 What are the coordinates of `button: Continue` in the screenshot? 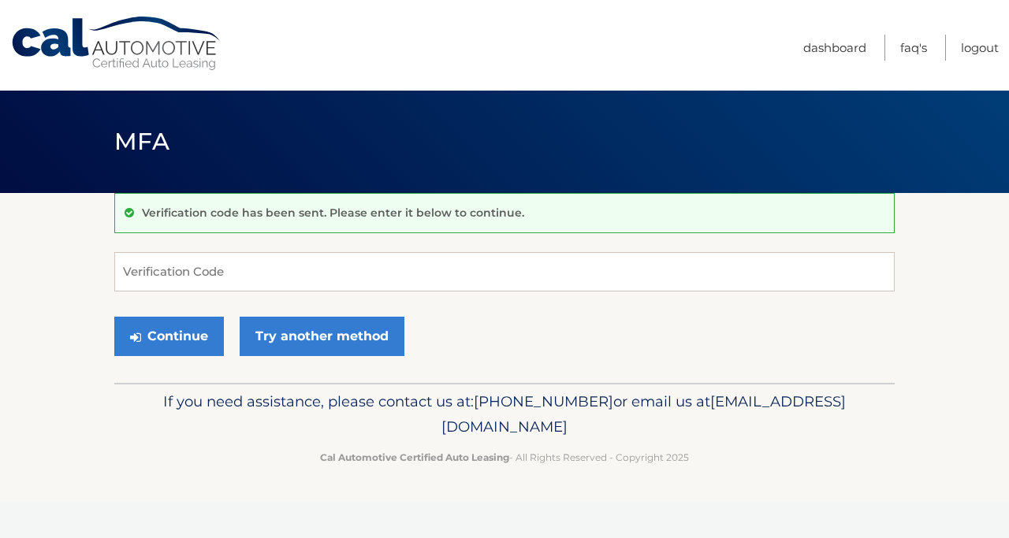 It's located at (169, 337).